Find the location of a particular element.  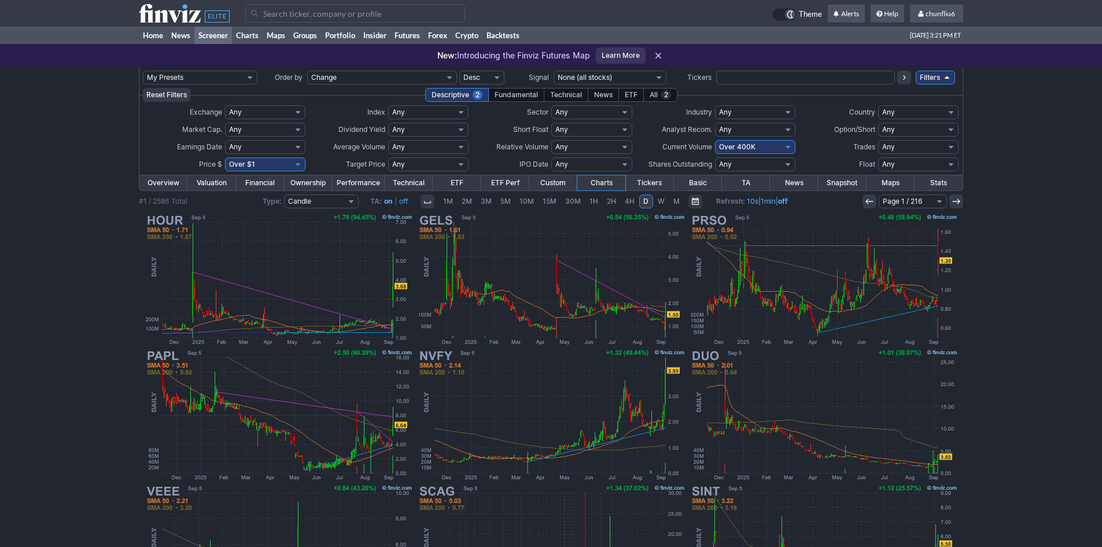

a: Crypto is located at coordinates (467, 35).